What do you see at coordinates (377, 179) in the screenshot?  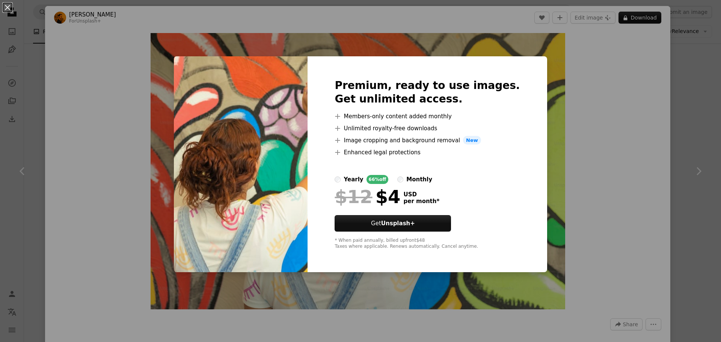 I see `div: 66% off` at bounding box center [377, 179].